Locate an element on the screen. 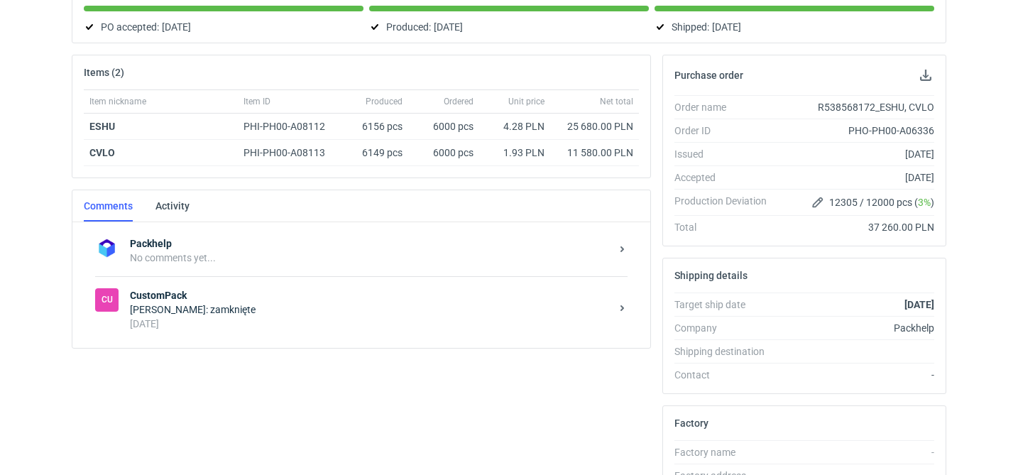 Image resolution: width=1018 pixels, height=475 pixels. div: 6156 pcs is located at coordinates (376, 126).